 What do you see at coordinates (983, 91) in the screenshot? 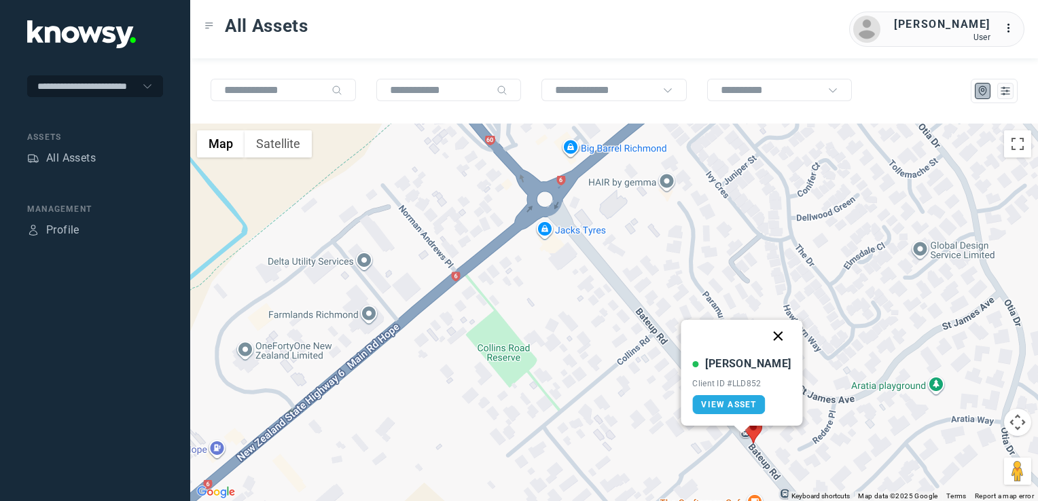
I see `div: Map` at bounding box center [983, 91].